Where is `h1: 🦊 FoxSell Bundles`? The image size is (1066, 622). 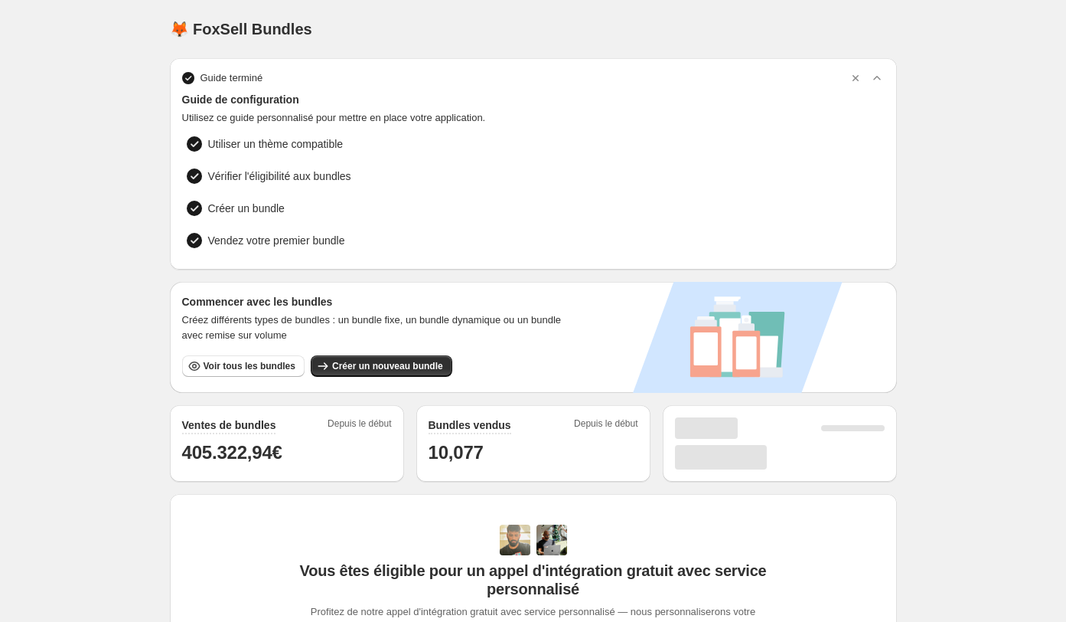
h1: 🦊 FoxSell Bundles is located at coordinates (241, 29).